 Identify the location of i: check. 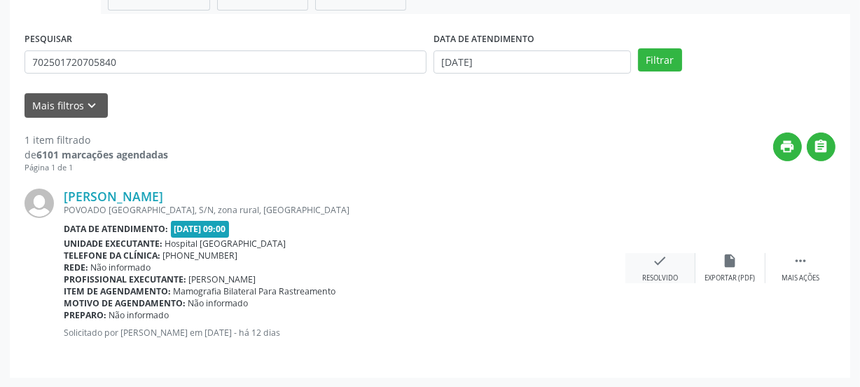
(660, 261).